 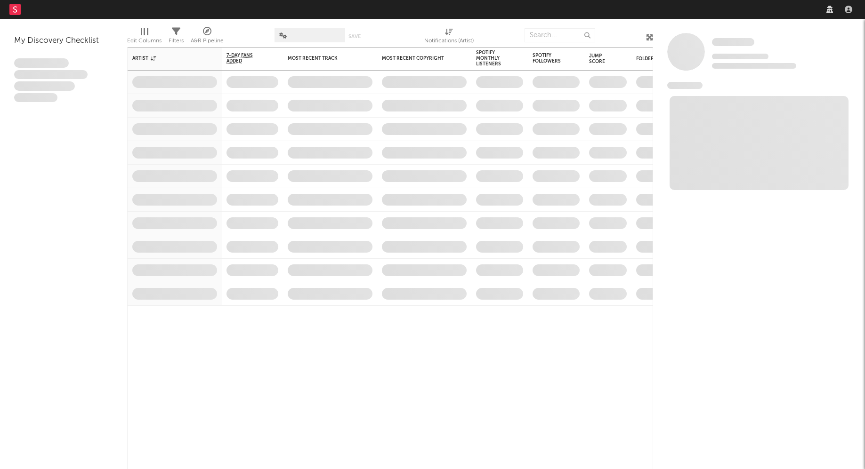 What do you see at coordinates (323, 58) in the screenshot?
I see `div: Most Recent Track` at bounding box center [323, 58].